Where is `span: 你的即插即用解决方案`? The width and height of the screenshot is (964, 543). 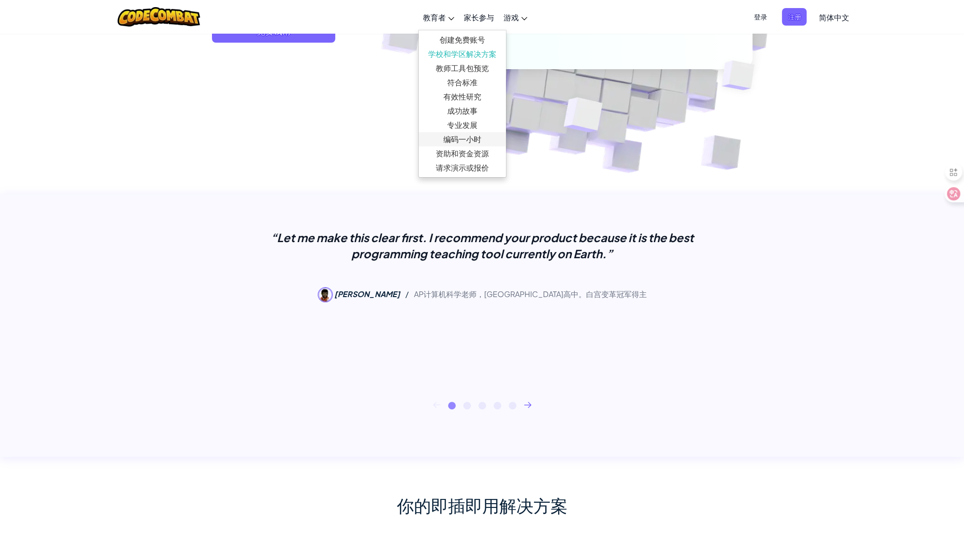 span: 你的即插即用解决方案 is located at coordinates (482, 505).